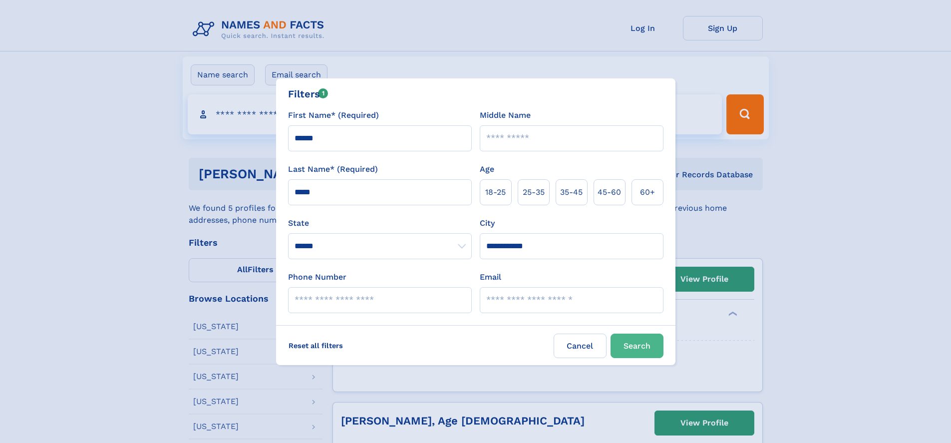 Image resolution: width=951 pixels, height=443 pixels. Describe the element at coordinates (487, 223) in the screenshot. I see `label: City` at that location.